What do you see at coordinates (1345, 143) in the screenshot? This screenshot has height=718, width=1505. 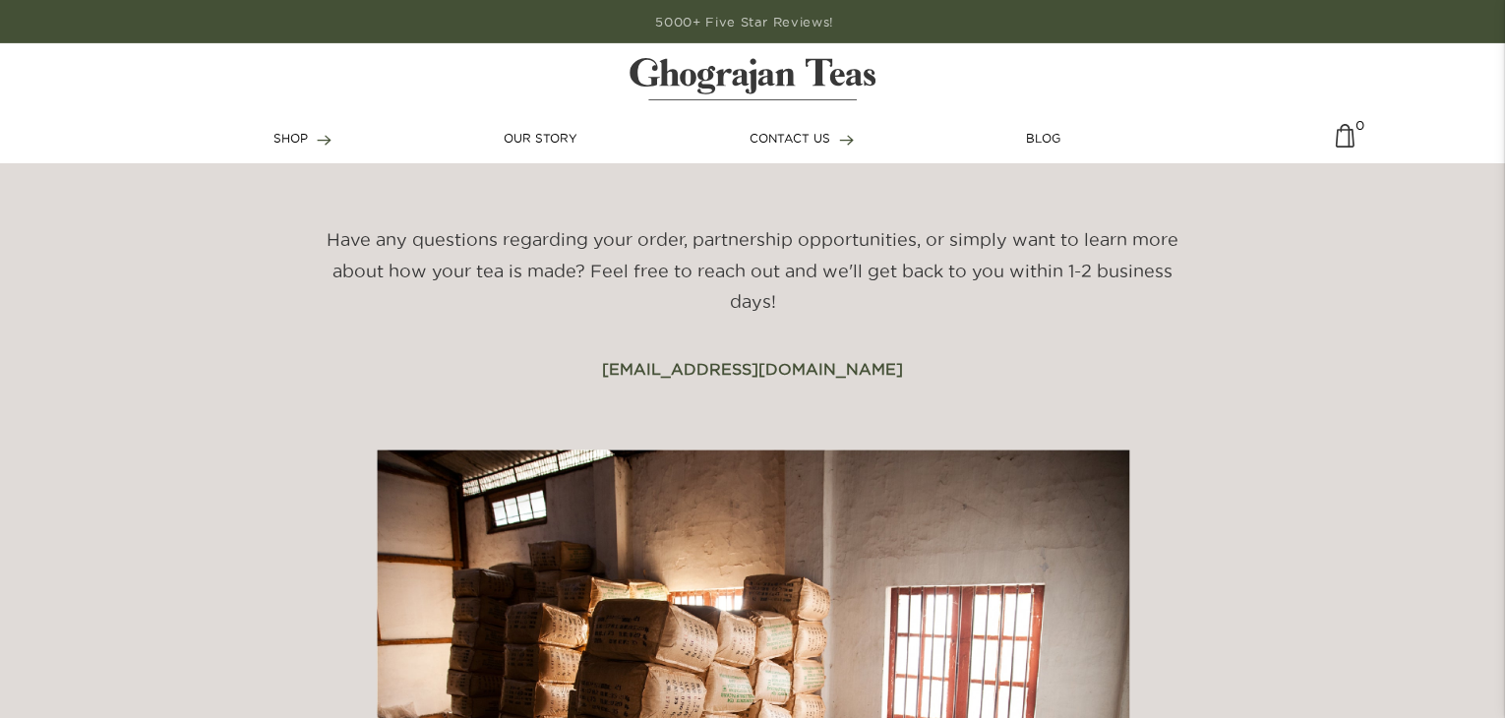 I see `a: 0` at bounding box center [1345, 143].